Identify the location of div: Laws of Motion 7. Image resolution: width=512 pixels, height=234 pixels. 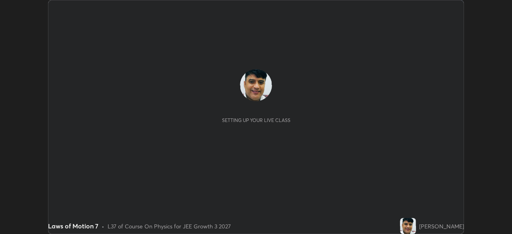
(73, 226).